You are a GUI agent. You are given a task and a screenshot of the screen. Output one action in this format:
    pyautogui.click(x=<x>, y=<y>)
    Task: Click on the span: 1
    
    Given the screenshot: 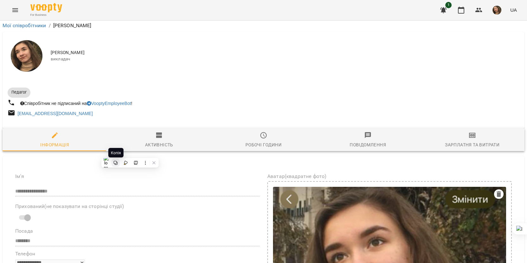 What is the action you would take?
    pyautogui.click(x=448, y=5)
    